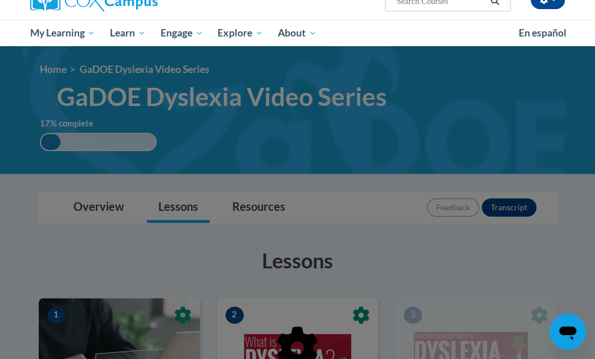  Describe the element at coordinates (298, 33) in the screenshot. I see `div: Main menu` at that location.